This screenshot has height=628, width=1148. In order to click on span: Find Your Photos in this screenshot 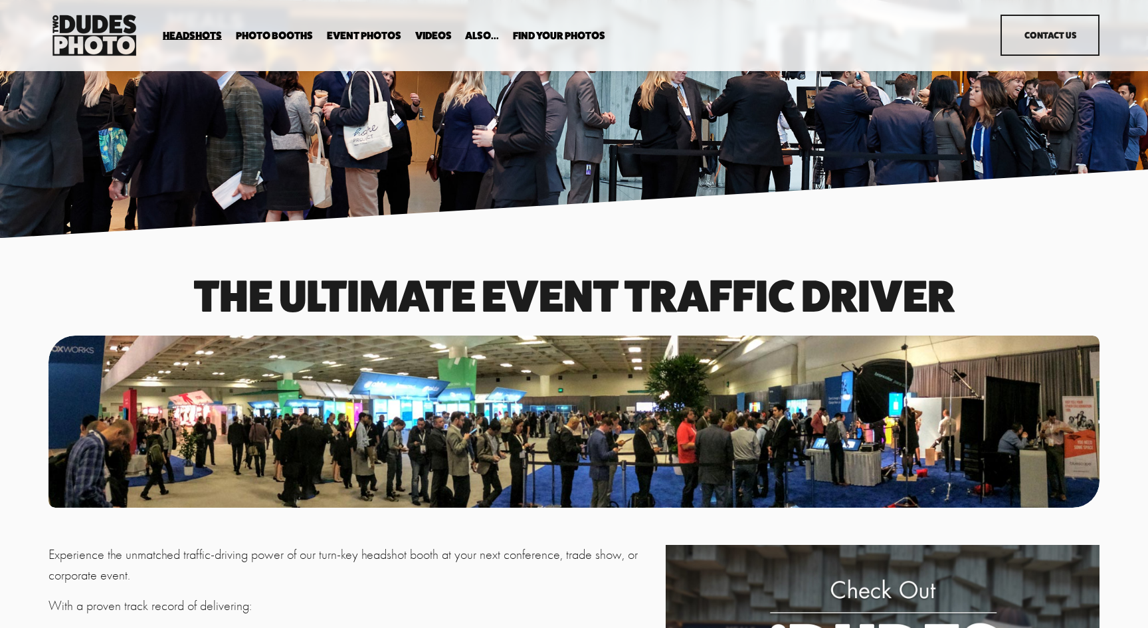, I will do `click(558, 36)`.